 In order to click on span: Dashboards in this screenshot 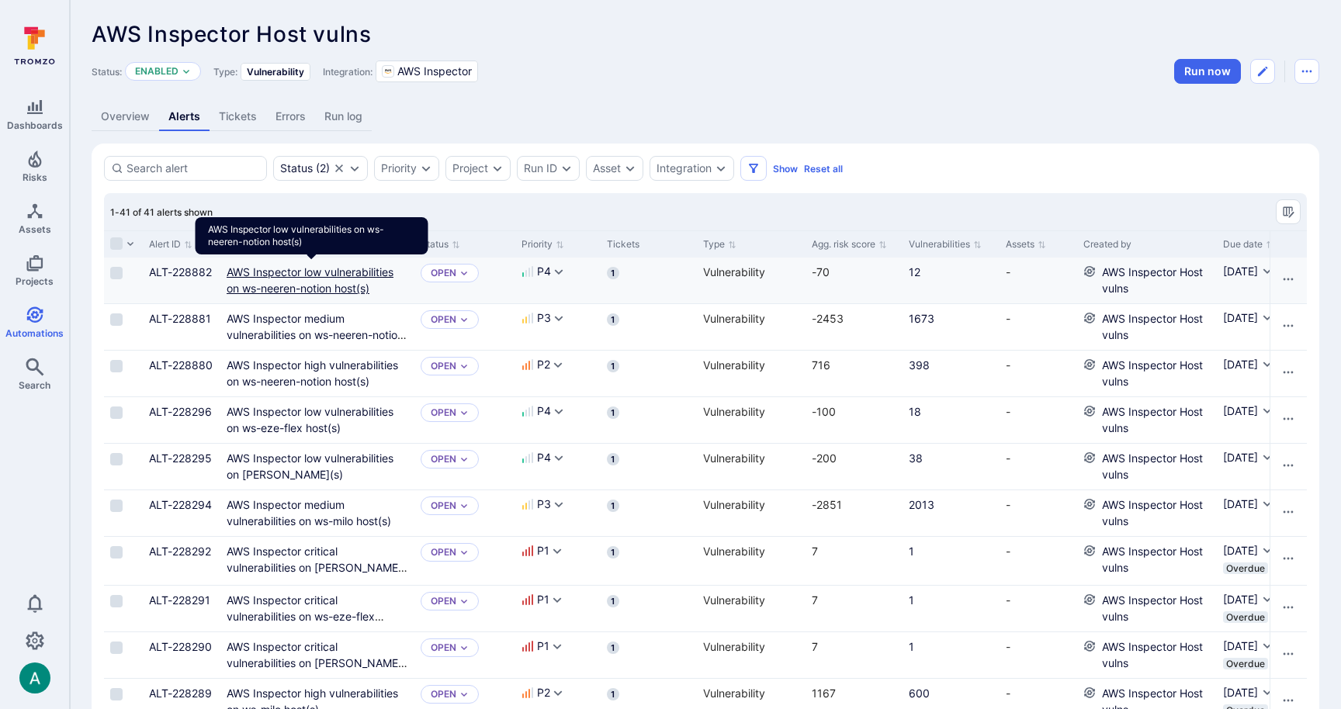, I will do `click(35, 125)`.